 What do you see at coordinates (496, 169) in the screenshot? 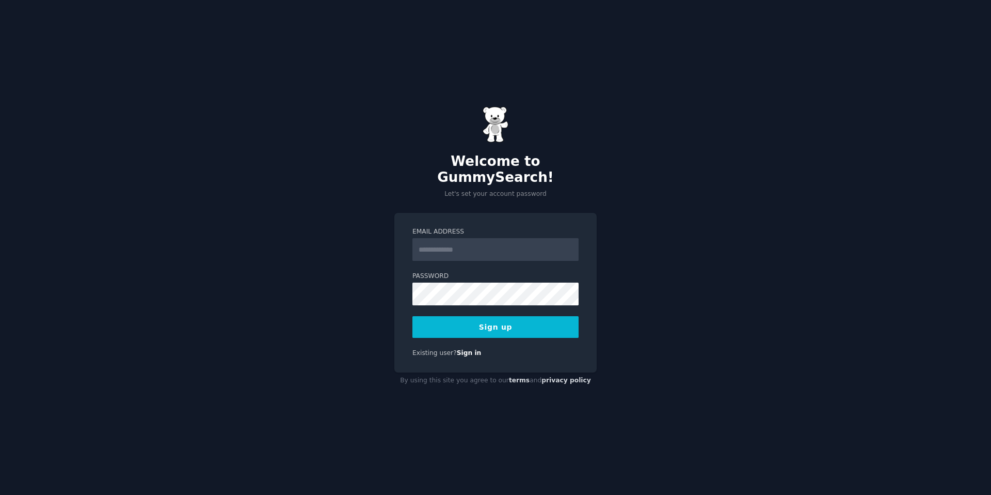
I see `h2: Welcome to GummySearch!` at bounding box center [496, 169].